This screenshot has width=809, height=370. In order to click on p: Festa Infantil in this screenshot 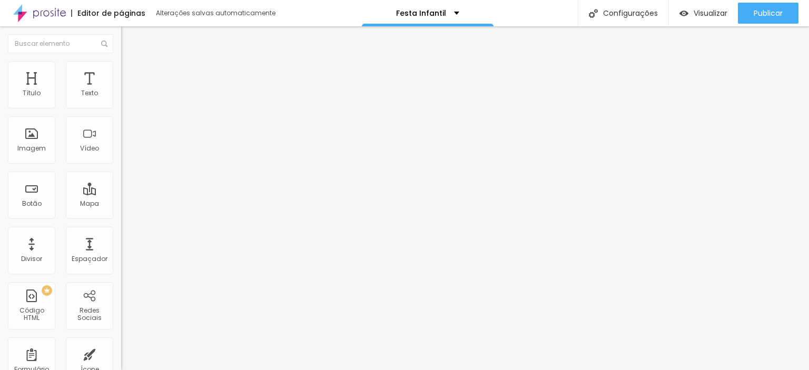, I will do `click(421, 13)`.